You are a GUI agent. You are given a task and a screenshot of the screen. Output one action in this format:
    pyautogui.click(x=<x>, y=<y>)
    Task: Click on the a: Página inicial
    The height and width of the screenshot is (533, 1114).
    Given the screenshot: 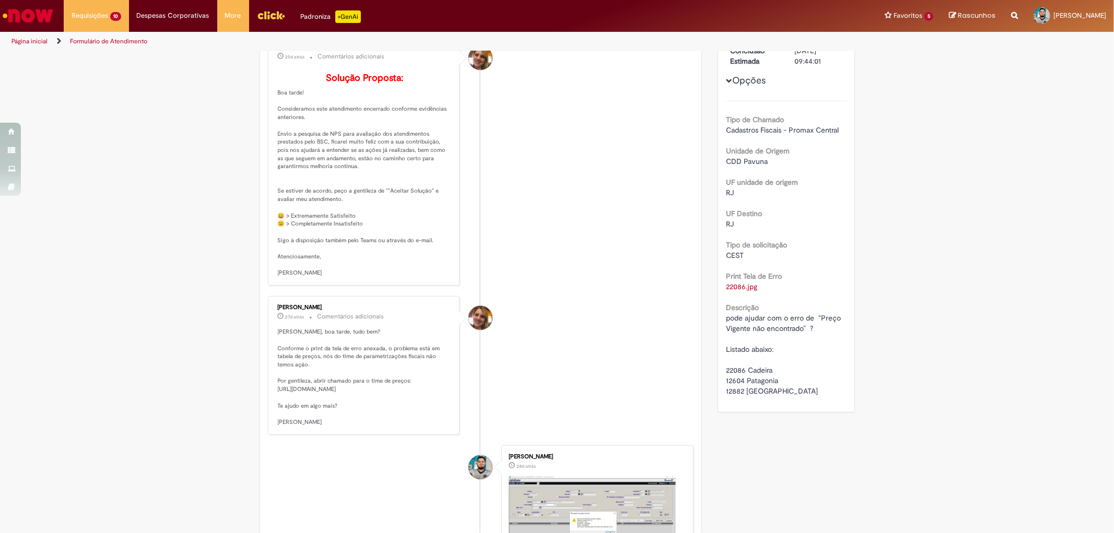 What is the action you would take?
    pyautogui.click(x=29, y=41)
    